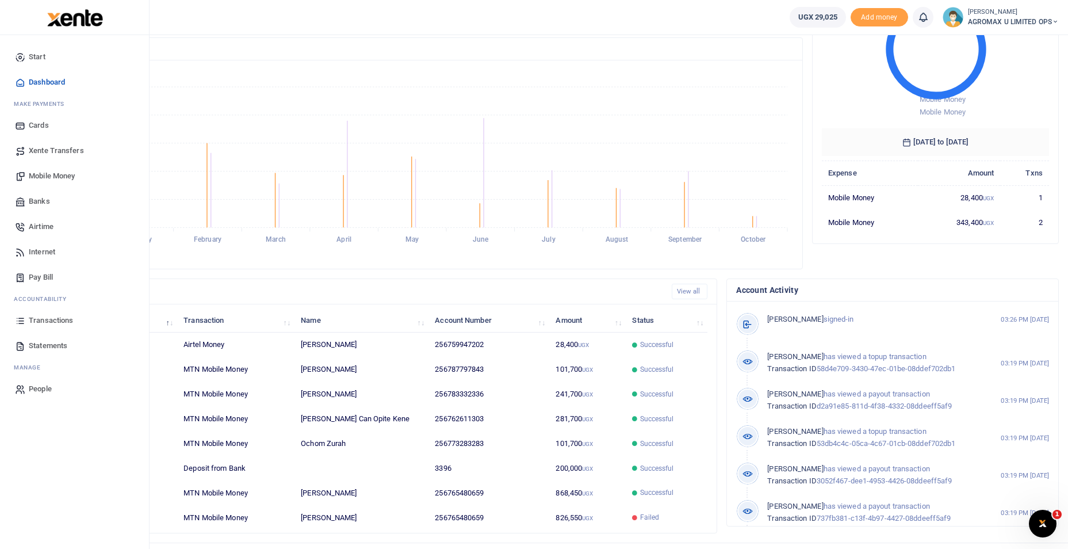 Image resolution: width=1068 pixels, height=549 pixels. What do you see at coordinates (587, 493) in the screenshot?
I see `td: 868,450` at bounding box center [587, 493].